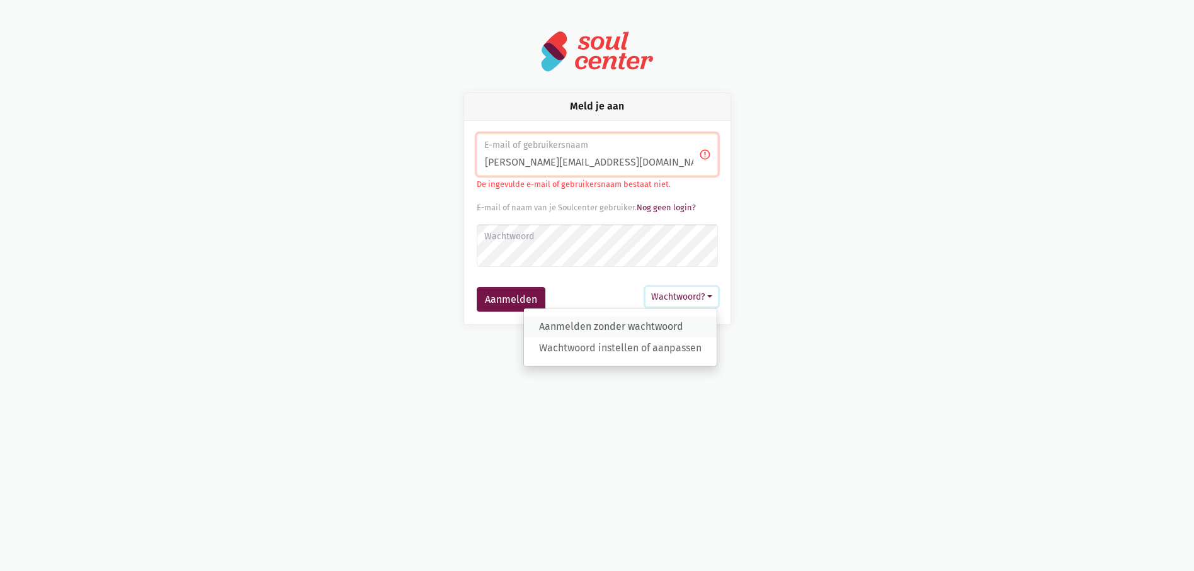 The width and height of the screenshot is (1194, 571). What do you see at coordinates (597, 208) in the screenshot?
I see `div: E-mail of naam van je Soulcenter gebruiker.` at bounding box center [597, 208].